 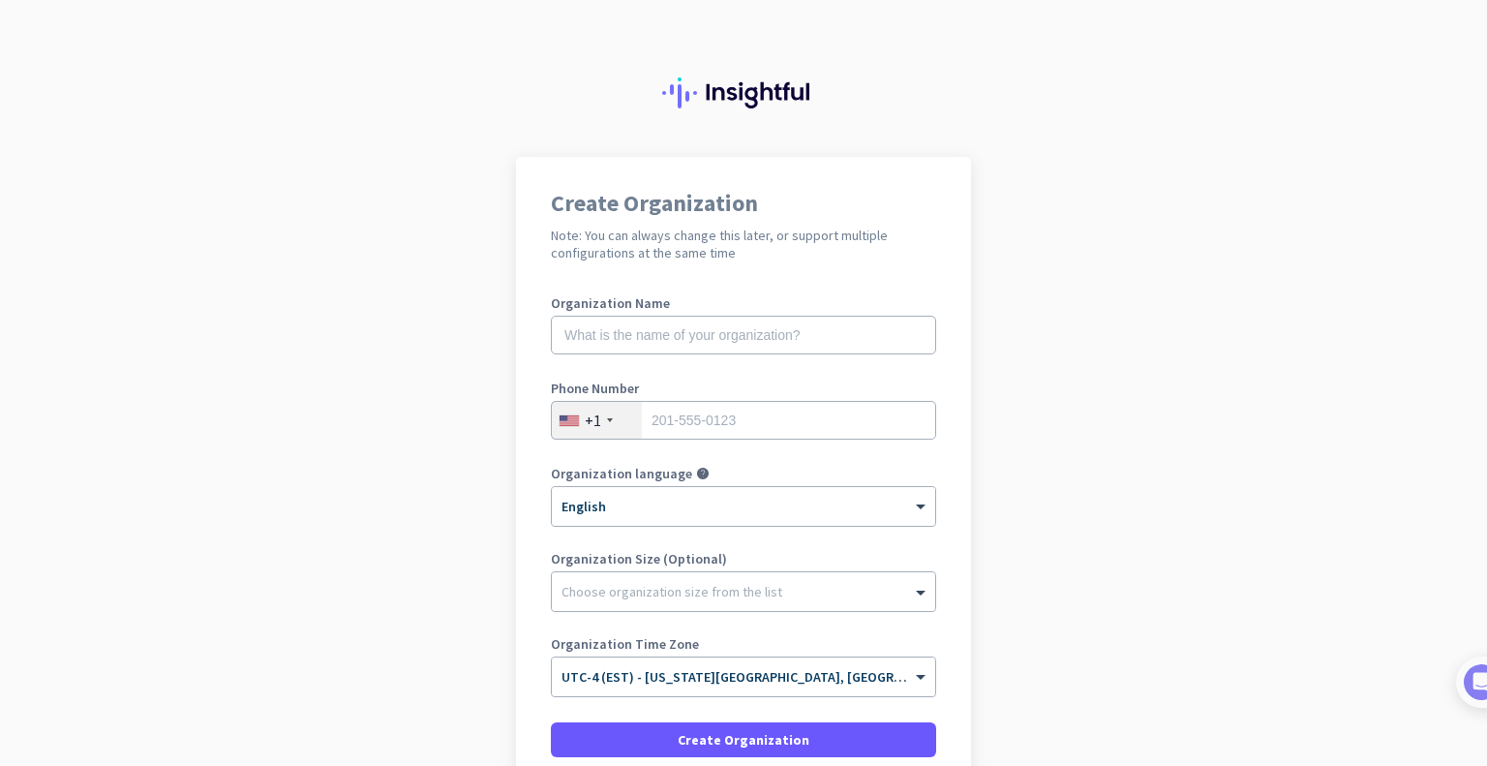 What do you see at coordinates (744, 644) in the screenshot?
I see `label: Organization Time Zone` at bounding box center [744, 644].